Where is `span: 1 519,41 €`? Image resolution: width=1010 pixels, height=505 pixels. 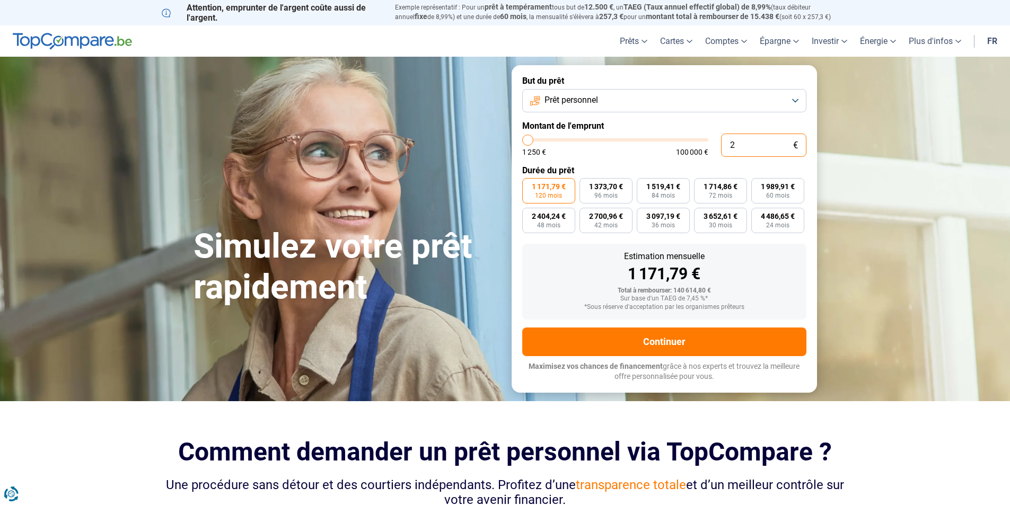
span: 1 519,41 € is located at coordinates (663, 187).